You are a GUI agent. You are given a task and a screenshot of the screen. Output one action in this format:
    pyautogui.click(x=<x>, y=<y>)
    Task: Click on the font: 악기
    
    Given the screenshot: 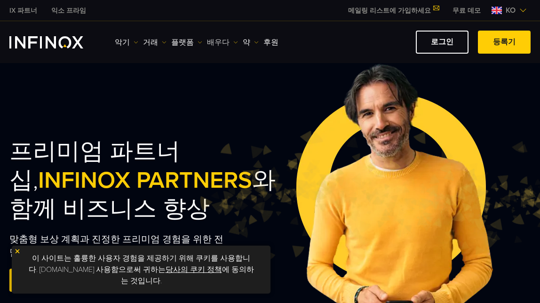 What is the action you would take?
    pyautogui.click(x=122, y=42)
    